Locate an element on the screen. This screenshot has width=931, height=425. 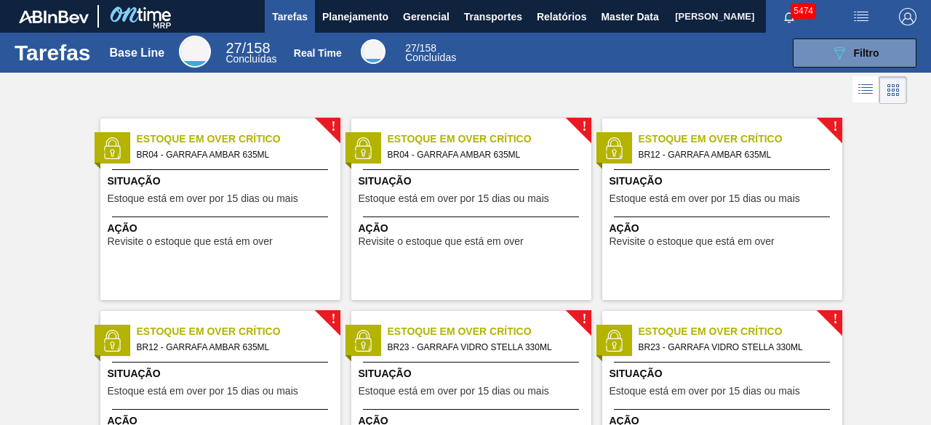
button: Filtro is located at coordinates (854, 53).